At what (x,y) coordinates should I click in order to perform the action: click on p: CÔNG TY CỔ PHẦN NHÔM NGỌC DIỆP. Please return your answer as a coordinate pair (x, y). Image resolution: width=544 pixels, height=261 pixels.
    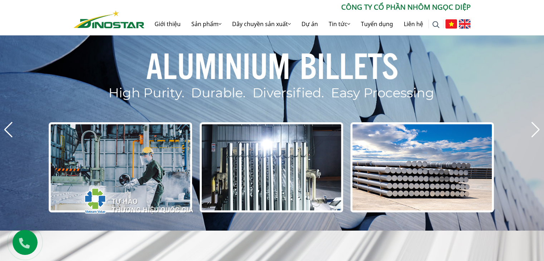
    Looking at the image, I should click on (308, 7).